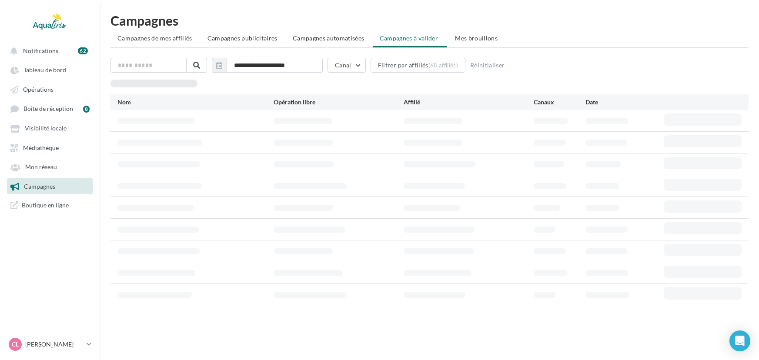 The image size is (759, 360). I want to click on span: Tableau de bord, so click(45, 70).